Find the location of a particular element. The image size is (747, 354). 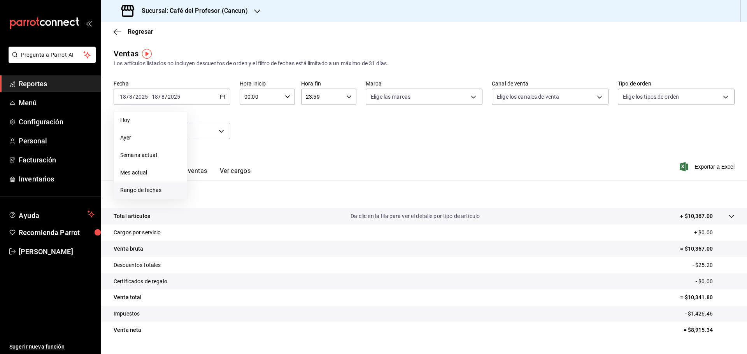

span: Recomienda Parrot is located at coordinates (56, 233).